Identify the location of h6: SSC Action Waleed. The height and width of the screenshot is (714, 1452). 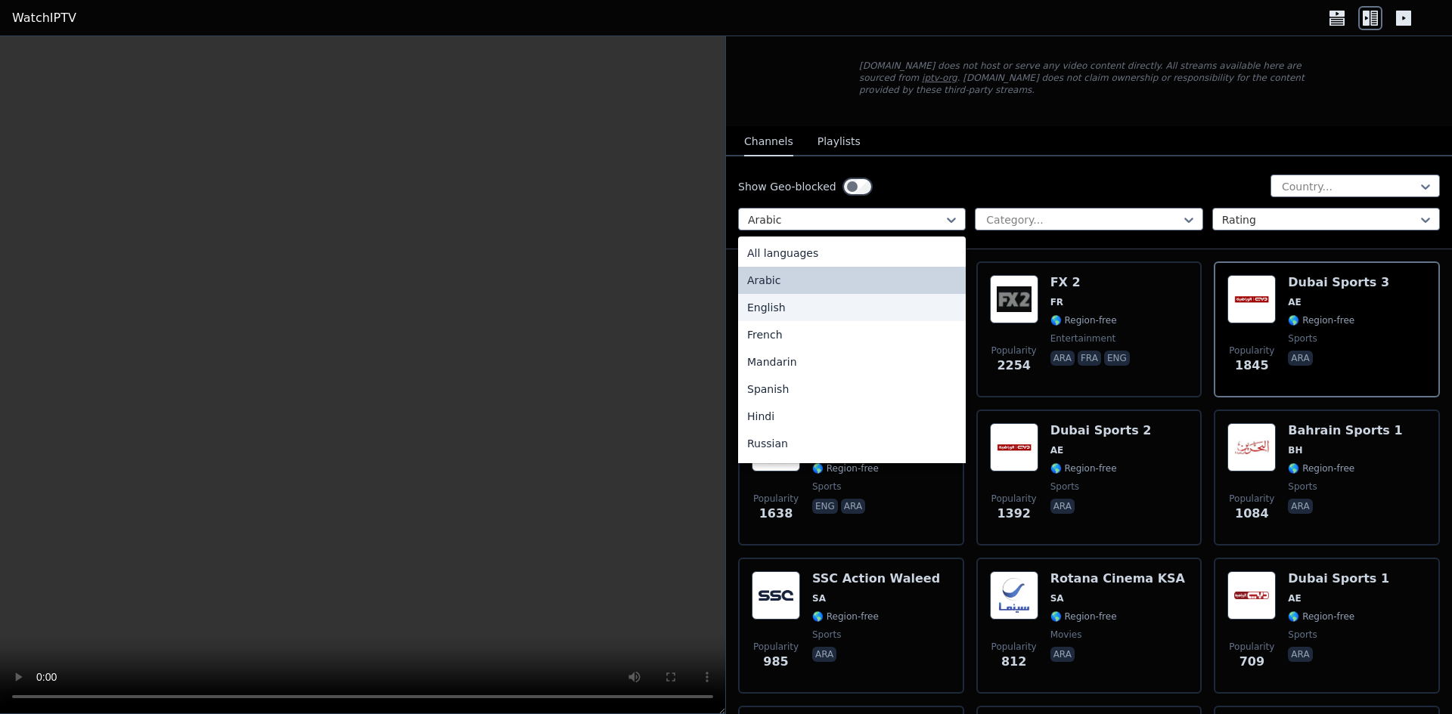
(876, 579).